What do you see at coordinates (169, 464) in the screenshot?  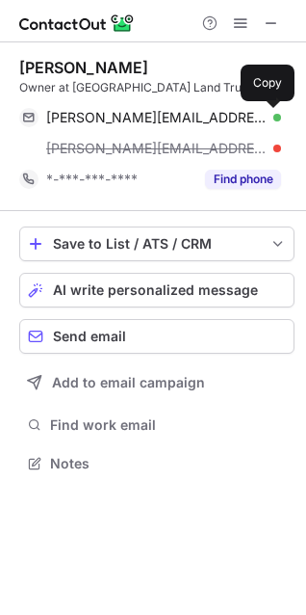 I see `span: Notes` at bounding box center [169, 464].